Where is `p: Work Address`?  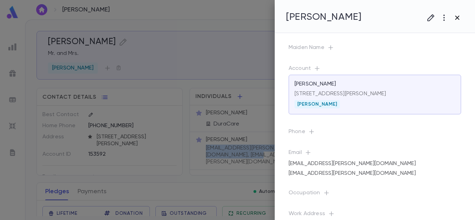
p: Work Address is located at coordinates (375, 215).